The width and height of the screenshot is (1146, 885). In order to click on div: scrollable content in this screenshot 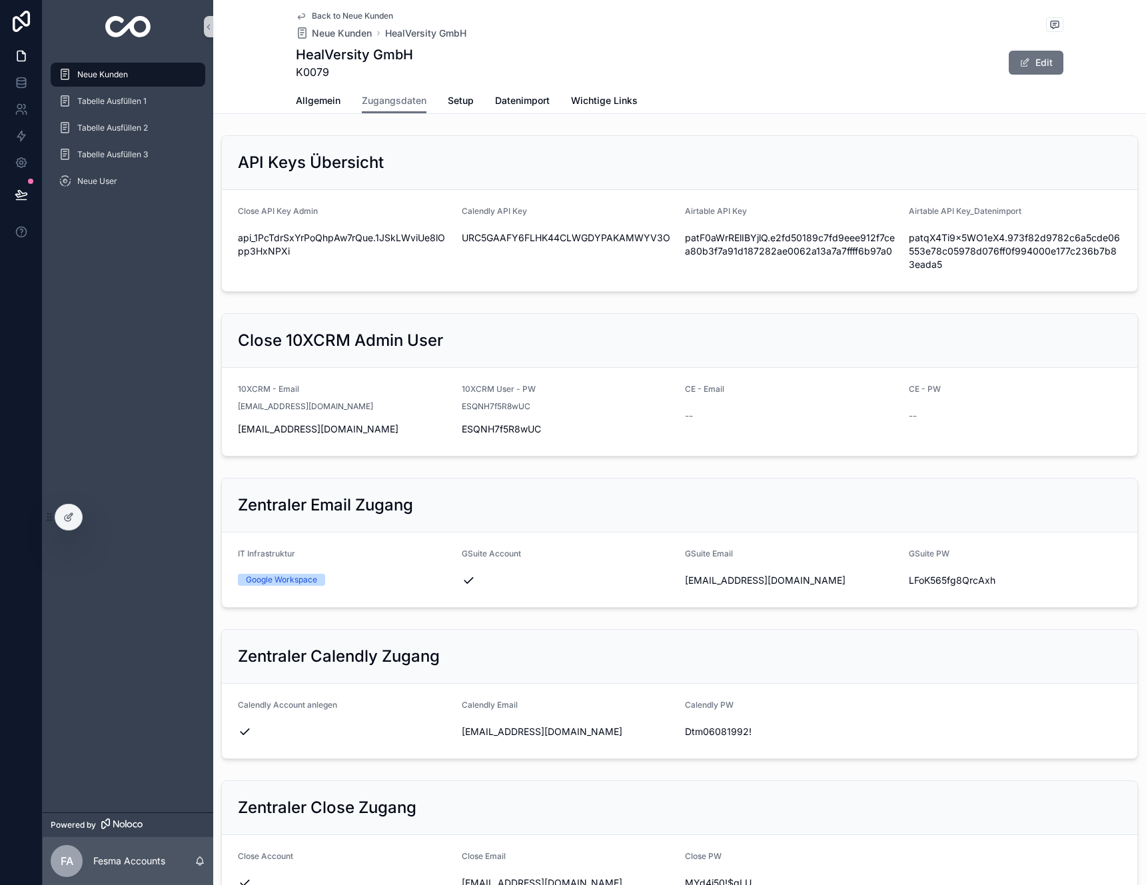, I will do `click(128, 132)`.